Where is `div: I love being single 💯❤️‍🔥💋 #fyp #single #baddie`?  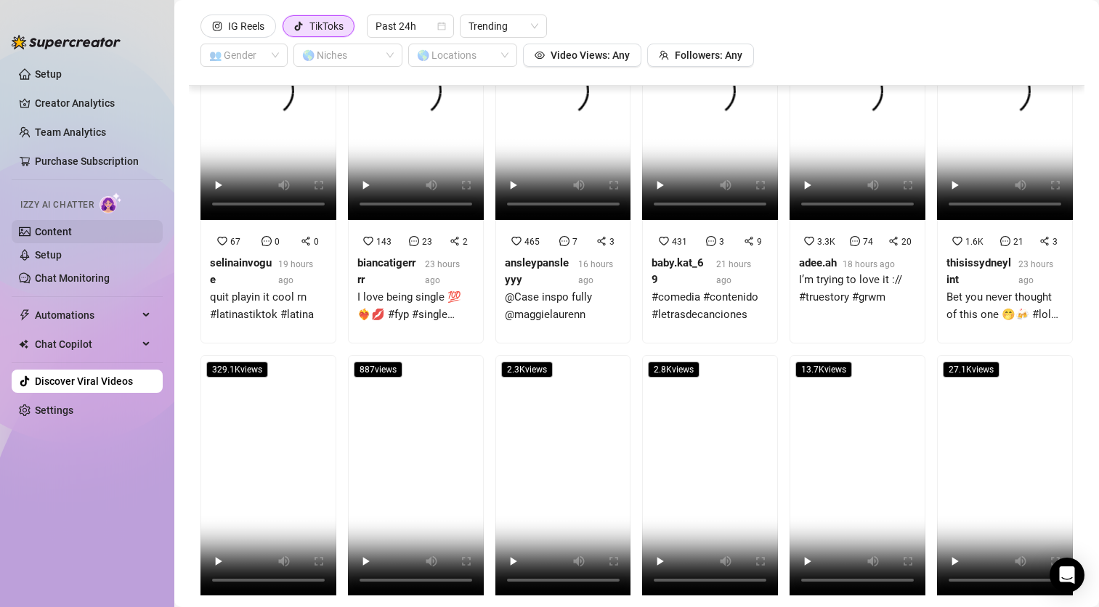 div: I love being single 💯❤️‍🔥💋 #fyp #single #baddie is located at coordinates (416, 306).